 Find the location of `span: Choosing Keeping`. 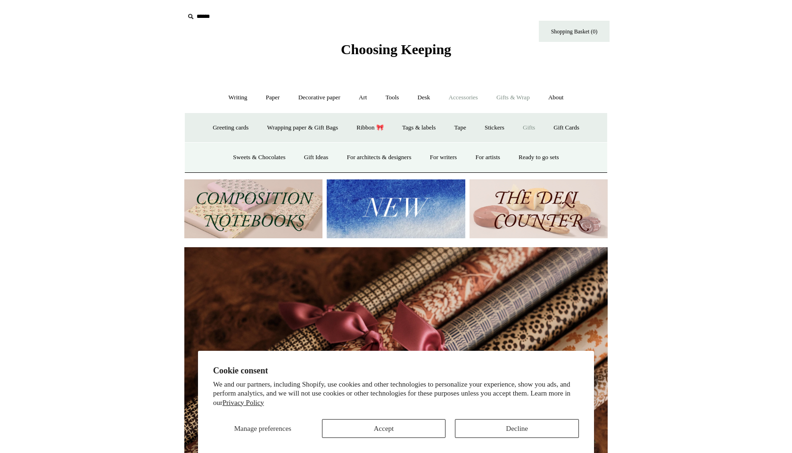

span: Choosing Keeping is located at coordinates (396, 49).